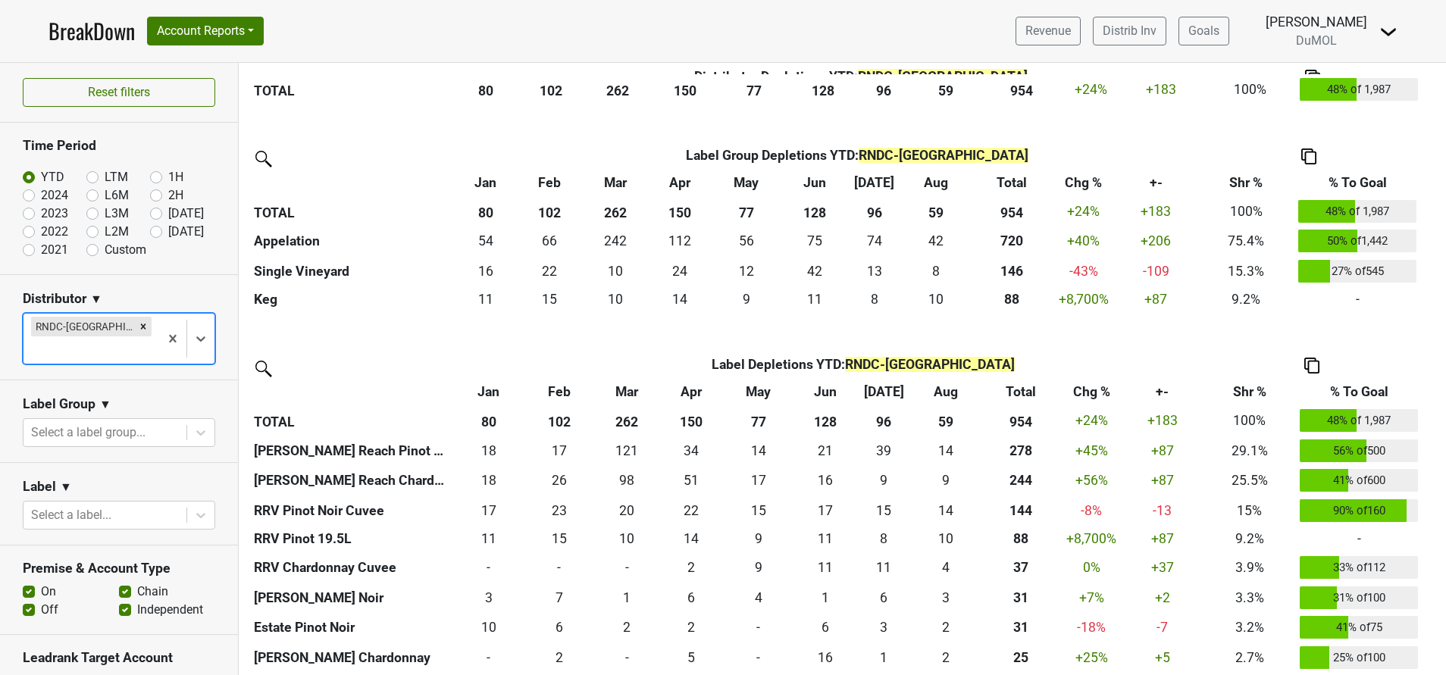 This screenshot has width=1446, height=675. What do you see at coordinates (488, 511) in the screenshot?
I see `td: 16.9` at bounding box center [488, 511].